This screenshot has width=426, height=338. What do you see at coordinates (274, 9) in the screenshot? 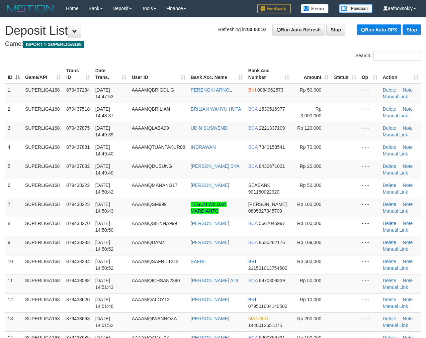
I see `img: Feedback.jpg` at bounding box center [274, 9].